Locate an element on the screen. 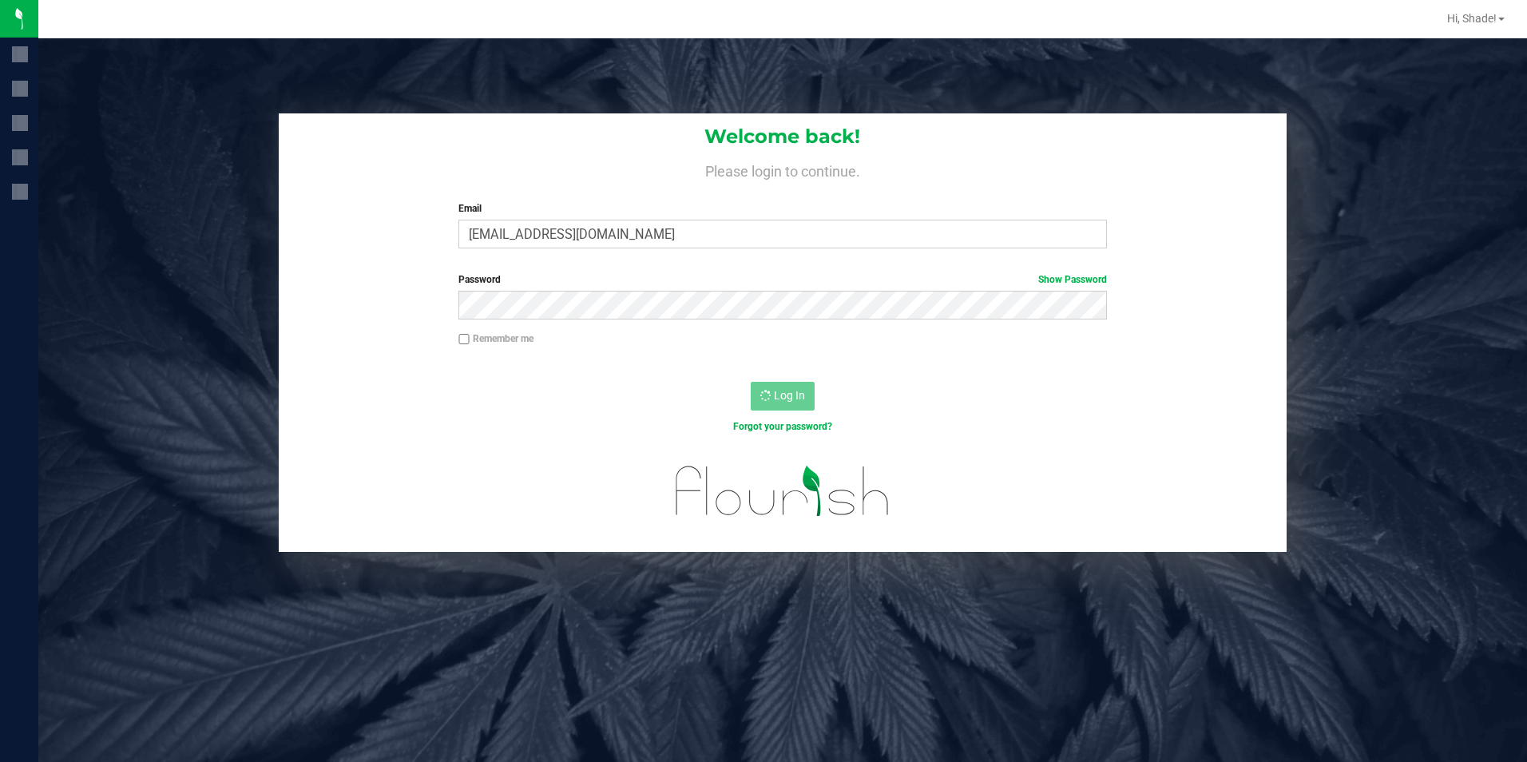 The image size is (1527, 762). label: Remember me is located at coordinates (496, 339).